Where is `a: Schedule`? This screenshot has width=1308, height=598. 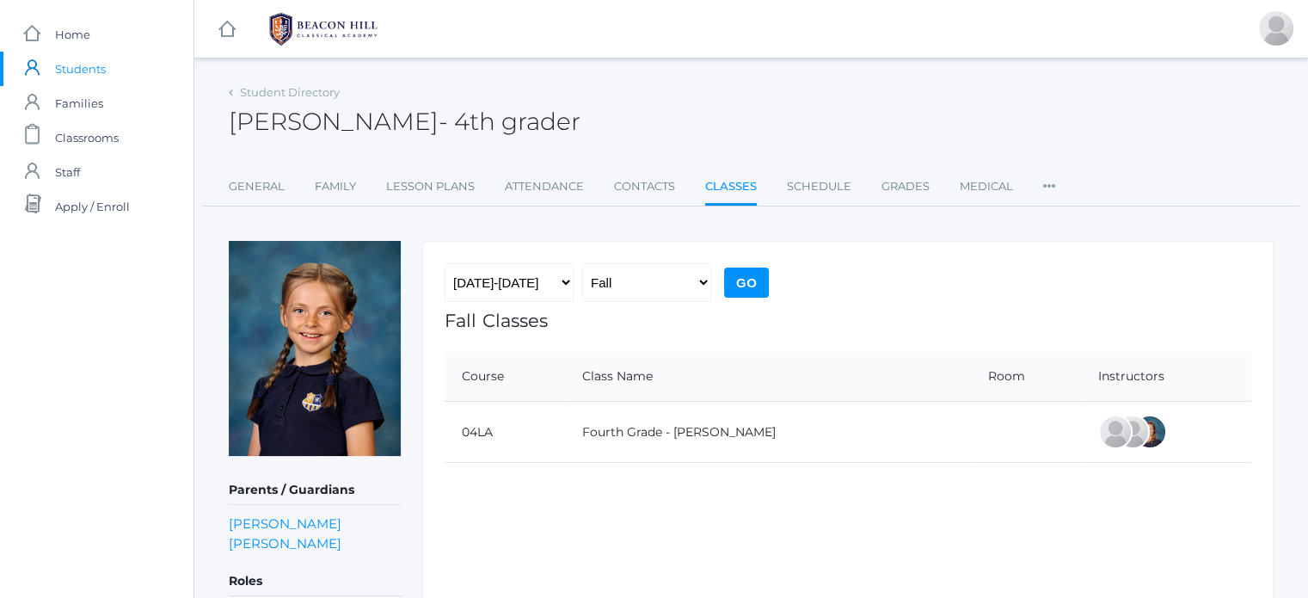
a: Schedule is located at coordinates (819, 187).